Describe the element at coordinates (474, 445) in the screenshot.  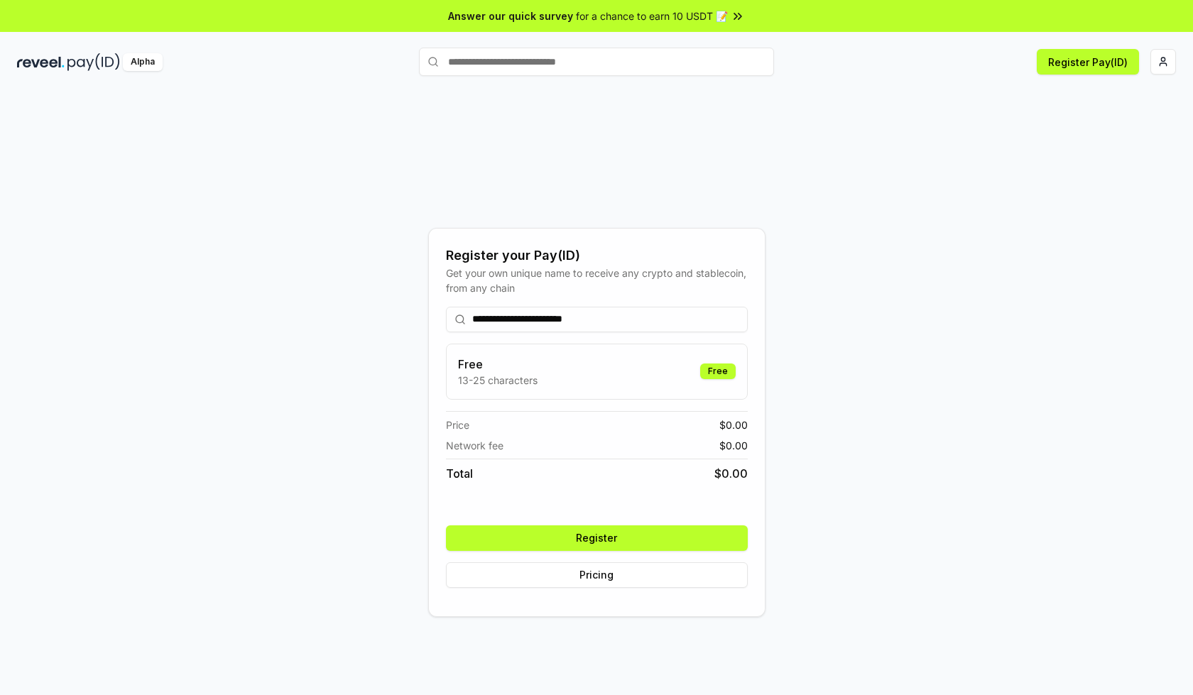
I see `span: Network fee` at that location.